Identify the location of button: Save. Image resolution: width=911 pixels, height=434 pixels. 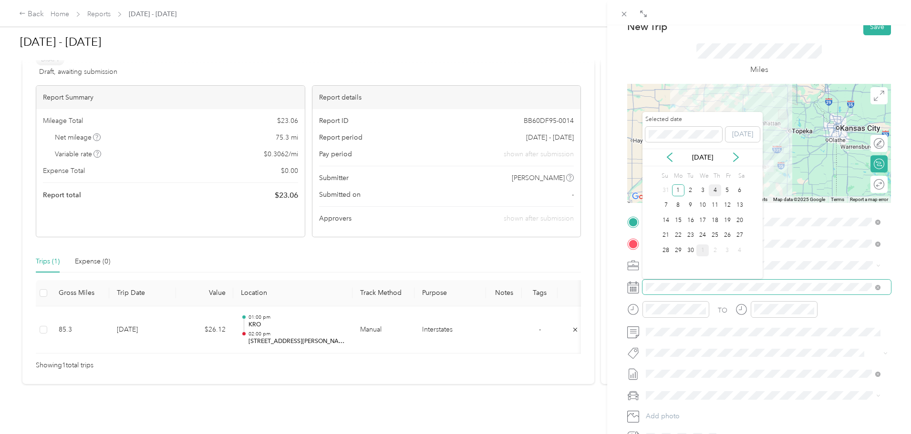
(877, 27).